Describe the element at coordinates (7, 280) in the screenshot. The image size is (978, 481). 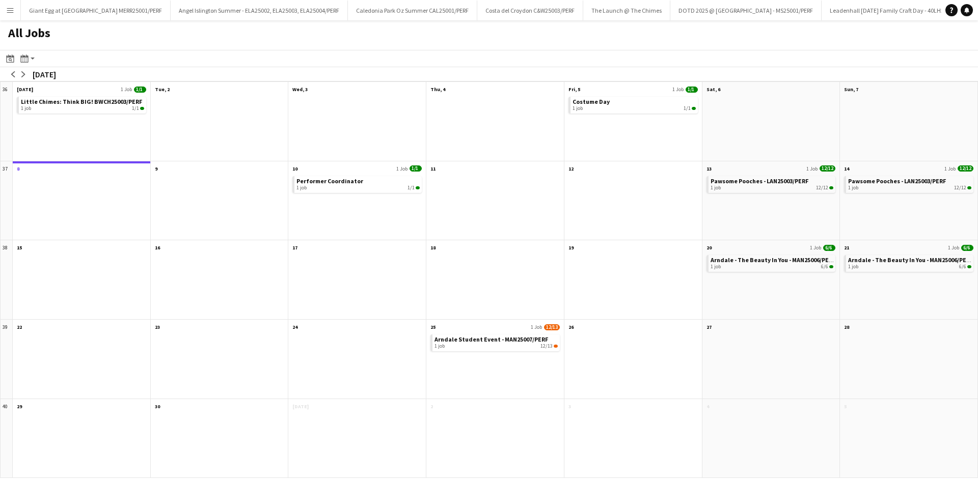
I see `div: 38` at that location.